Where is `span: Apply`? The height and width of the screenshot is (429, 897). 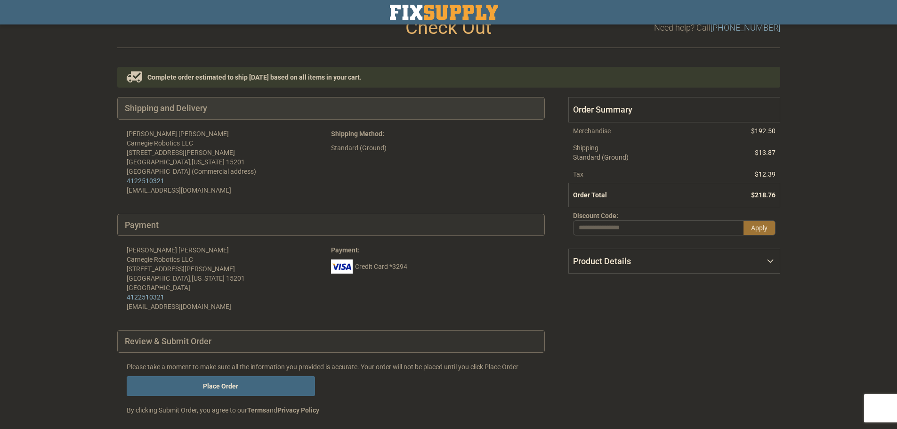 span: Apply is located at coordinates (759, 228).